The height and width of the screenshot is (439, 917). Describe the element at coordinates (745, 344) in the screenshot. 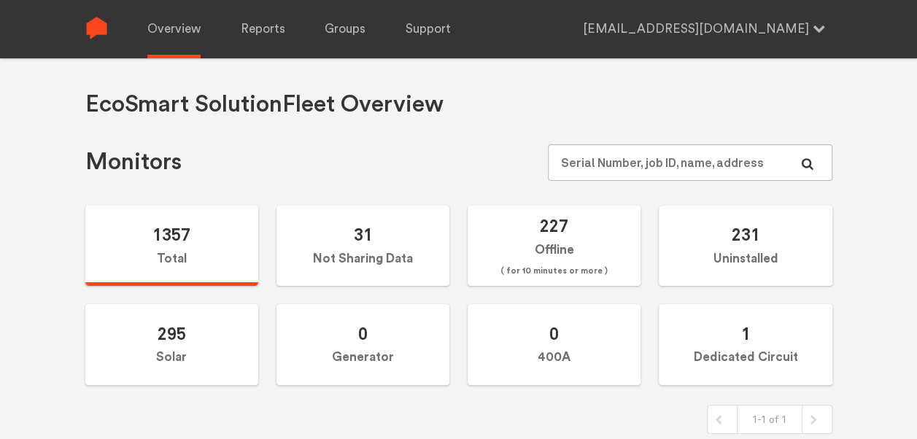

I see `label: Dedicated Circuit` at that location.